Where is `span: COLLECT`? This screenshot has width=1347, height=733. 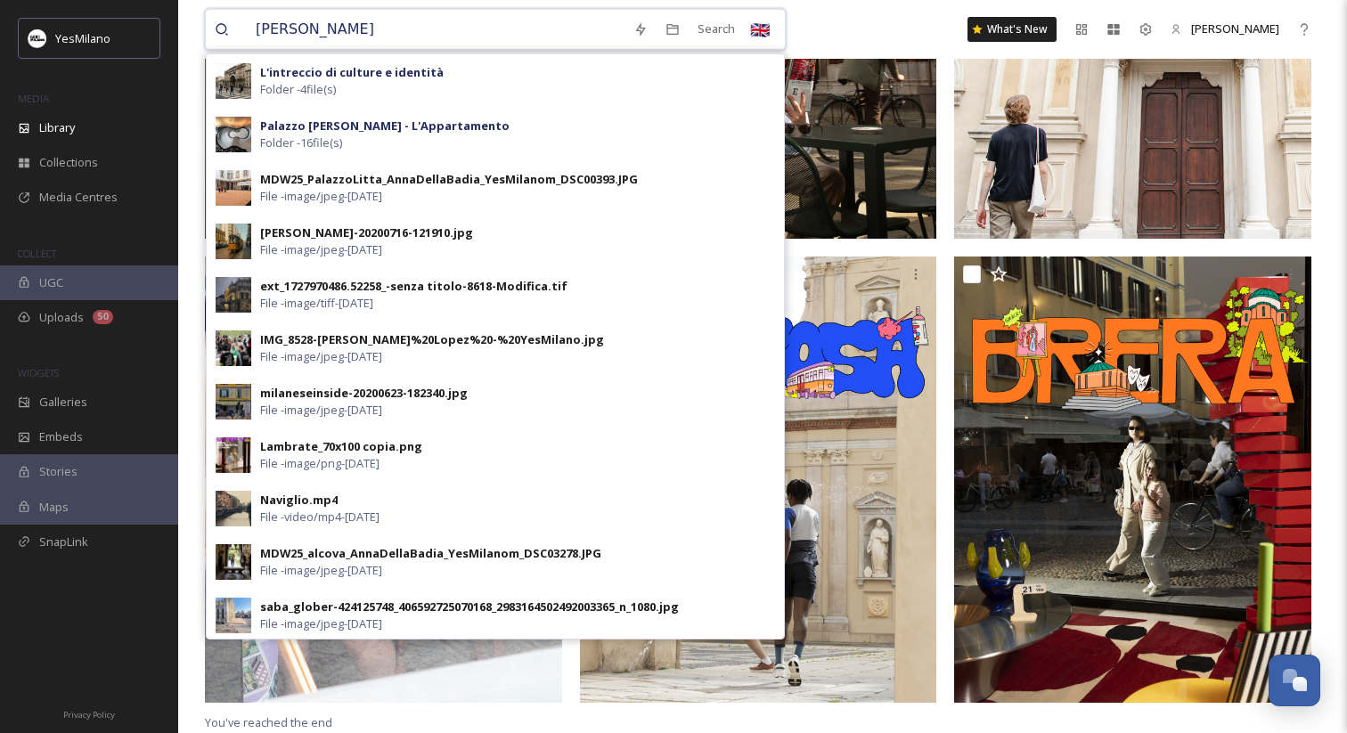
span: COLLECT is located at coordinates (37, 253).